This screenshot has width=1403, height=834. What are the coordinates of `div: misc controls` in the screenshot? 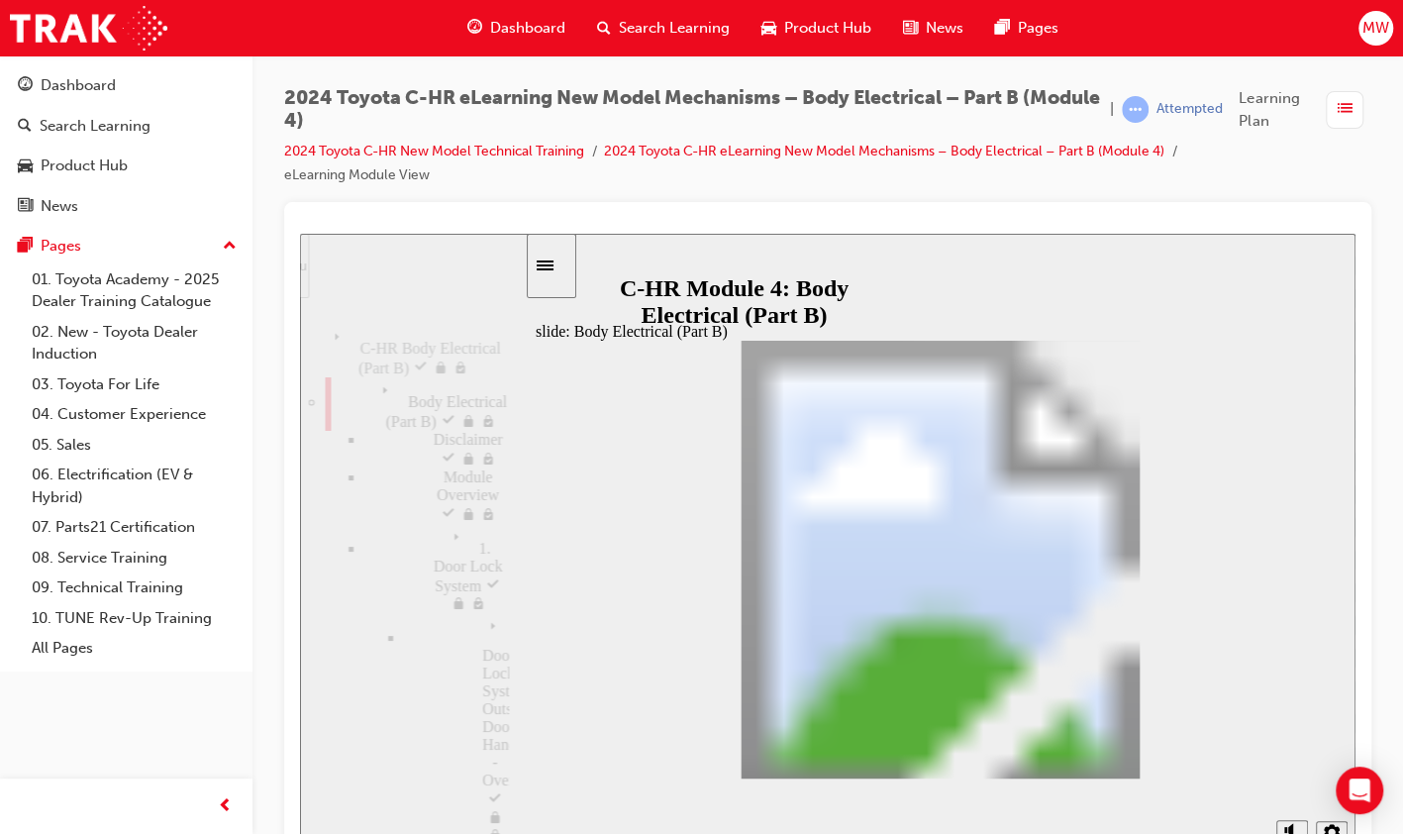 It's located at (1006, 601).